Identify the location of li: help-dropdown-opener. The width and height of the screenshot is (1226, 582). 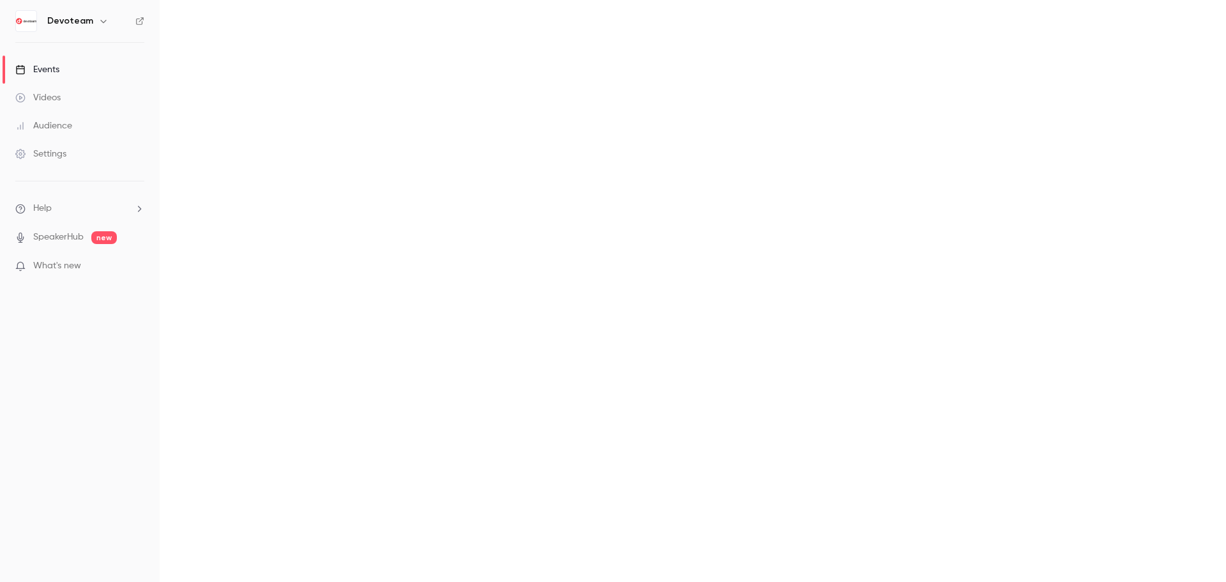
(80, 208).